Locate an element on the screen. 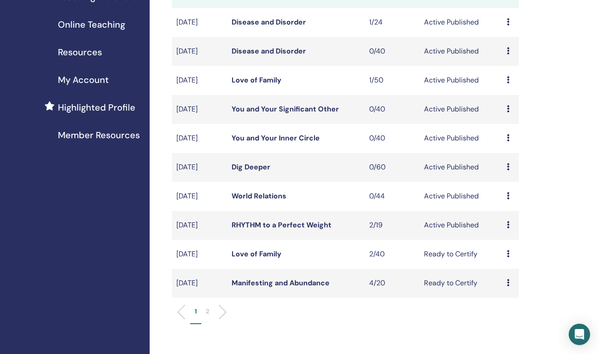  a: World Relations is located at coordinates (259, 196).